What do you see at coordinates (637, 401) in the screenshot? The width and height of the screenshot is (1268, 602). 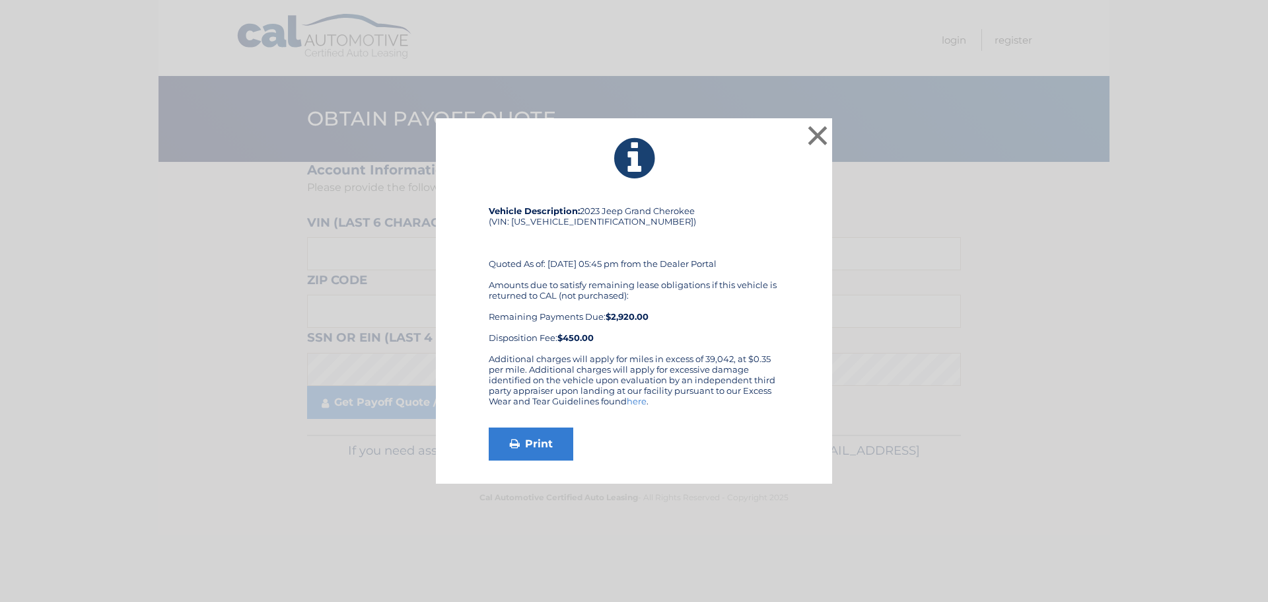 I see `a: here` at bounding box center [637, 401].